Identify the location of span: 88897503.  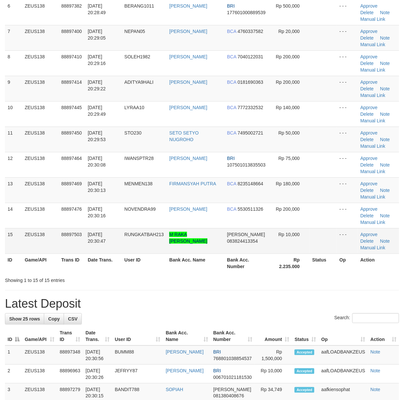
(71, 234).